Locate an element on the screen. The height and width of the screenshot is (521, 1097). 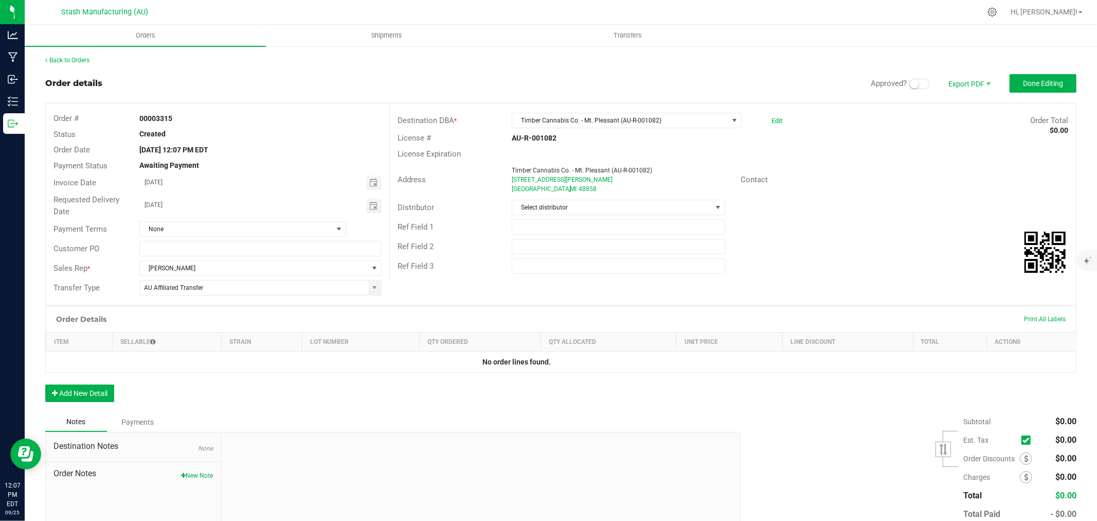
span: Est. Tax is located at coordinates (990, 440).